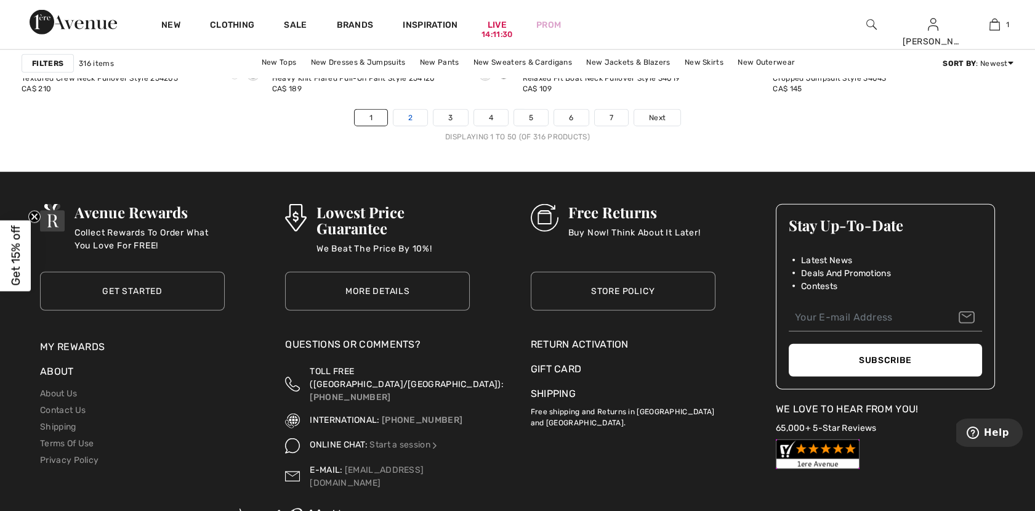 The width and height of the screenshot is (1035, 511). Describe the element at coordinates (293, 476) in the screenshot. I see `img: Contact us` at that location.